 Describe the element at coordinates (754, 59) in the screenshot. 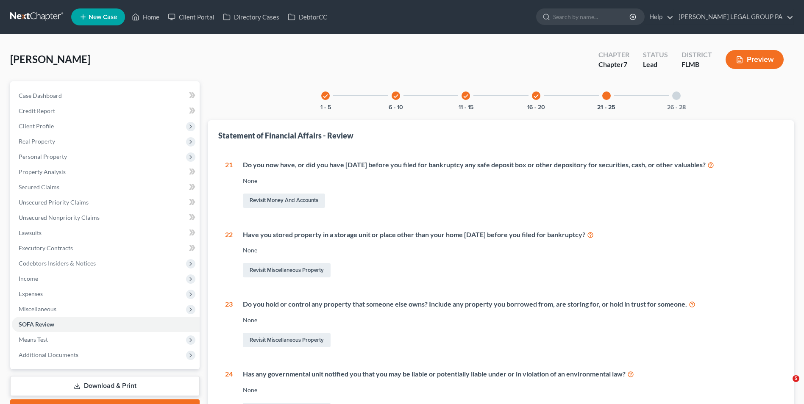

I see `button: Preview` at that location.